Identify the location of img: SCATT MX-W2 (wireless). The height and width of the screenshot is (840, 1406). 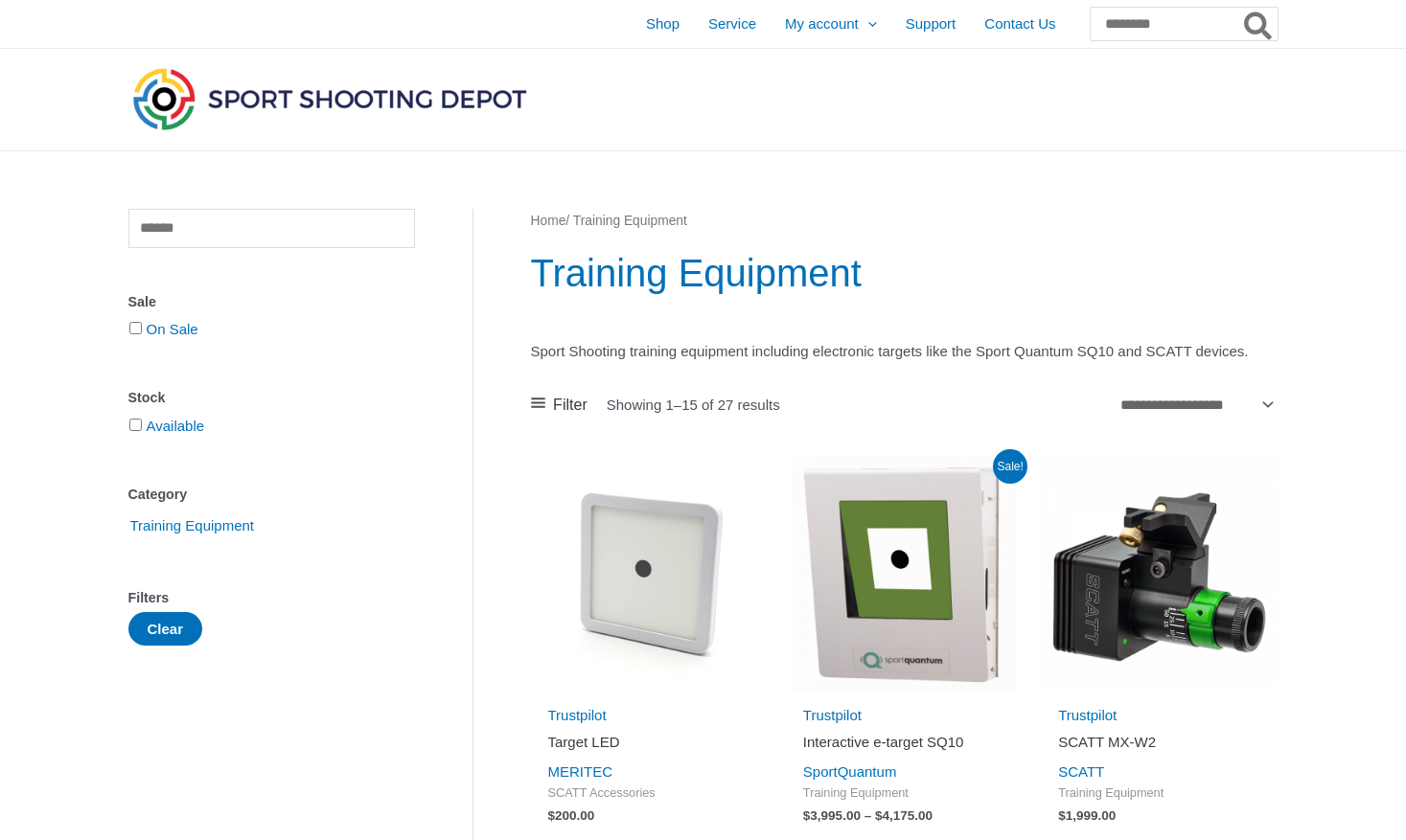
(1159, 573).